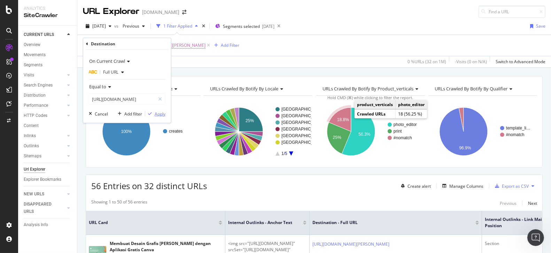 The height and width of the screenshot is (253, 551). Describe the element at coordinates (226, 45) in the screenshot. I see `button: Add Filter` at that location.